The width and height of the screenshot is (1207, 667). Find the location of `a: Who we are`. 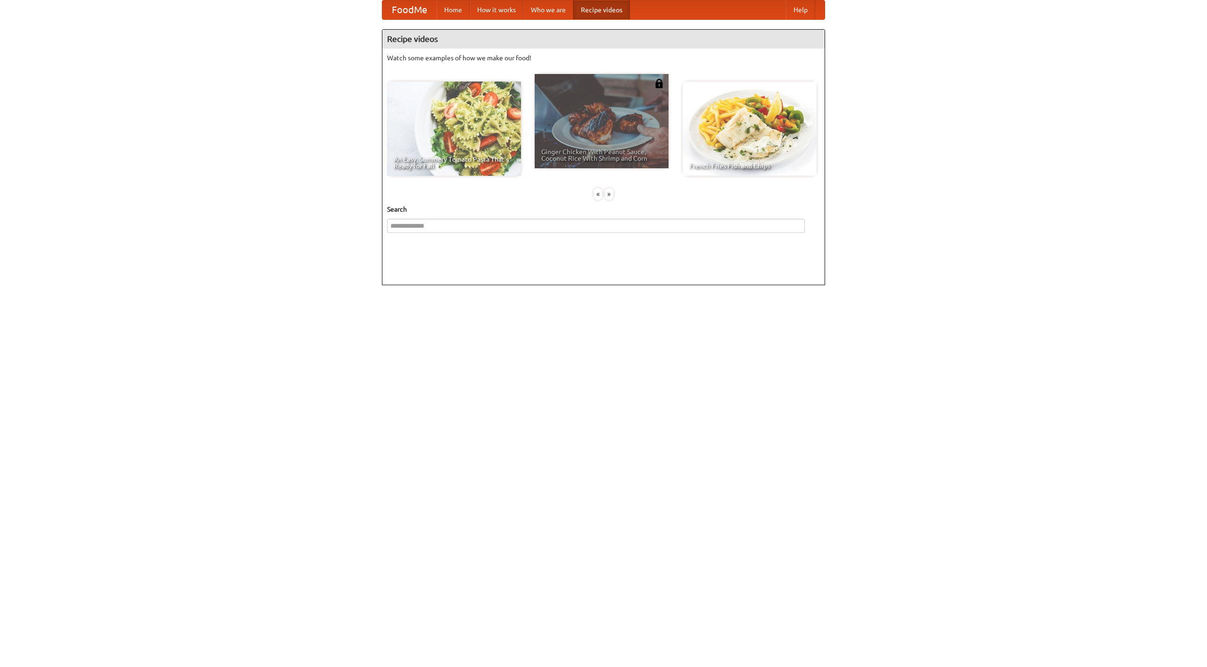

a: Who we are is located at coordinates (549, 10).